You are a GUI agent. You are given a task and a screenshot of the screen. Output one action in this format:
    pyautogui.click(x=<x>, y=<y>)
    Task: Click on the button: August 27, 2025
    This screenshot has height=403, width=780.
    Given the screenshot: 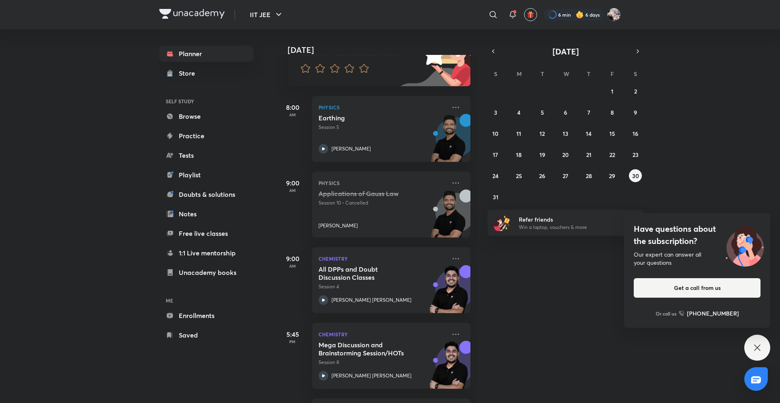 What is the action you would take?
    pyautogui.click(x=566, y=176)
    